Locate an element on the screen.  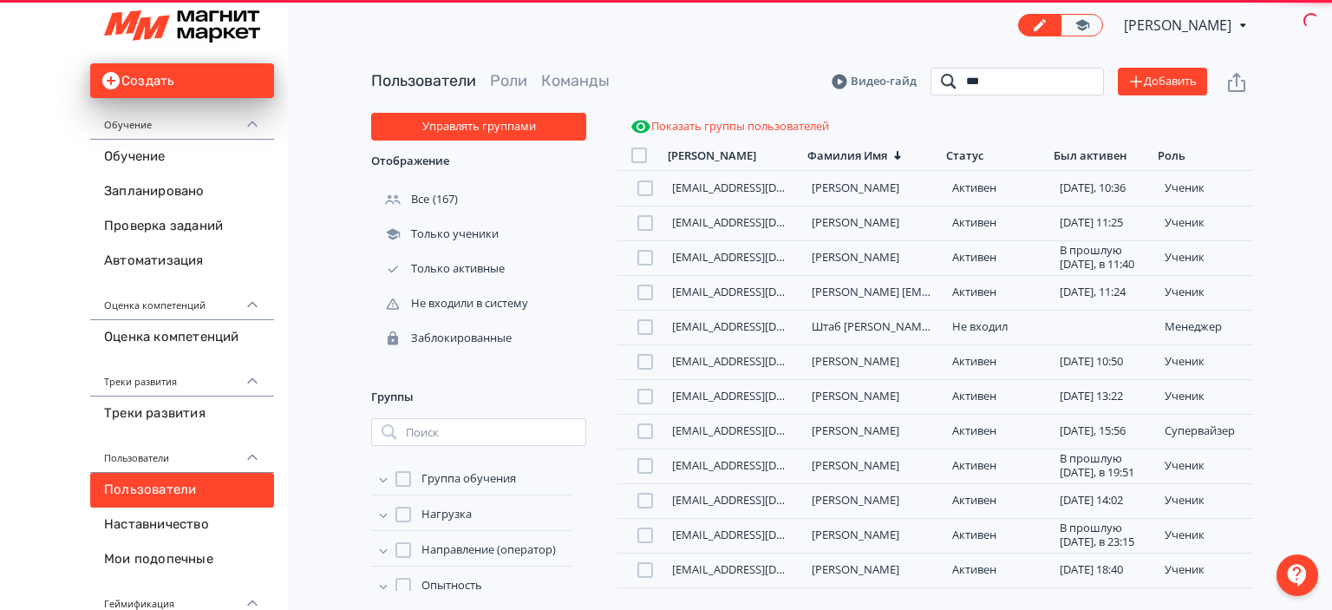
div: Роль is located at coordinates (1172, 155).